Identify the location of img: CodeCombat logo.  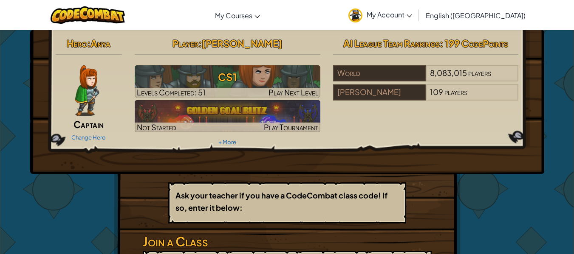
(87, 15).